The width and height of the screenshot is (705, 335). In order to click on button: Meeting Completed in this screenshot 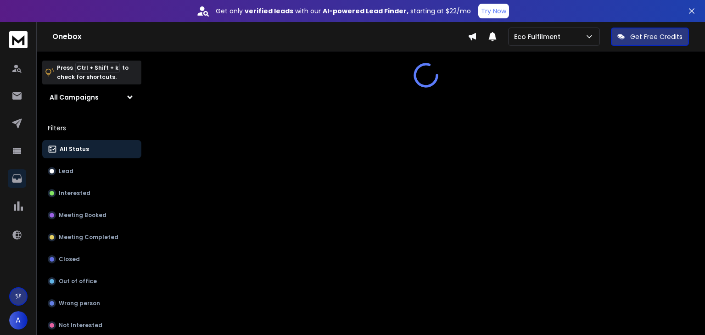, I will do `click(92, 237)`.